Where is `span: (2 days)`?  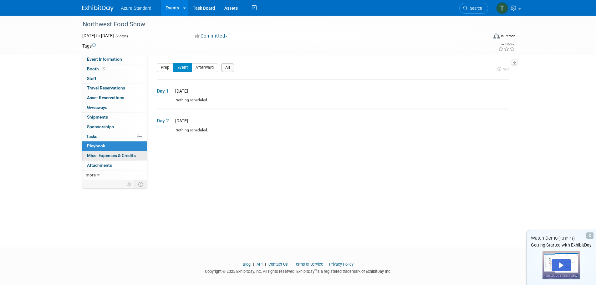 span: (2 days) is located at coordinates (121, 36).